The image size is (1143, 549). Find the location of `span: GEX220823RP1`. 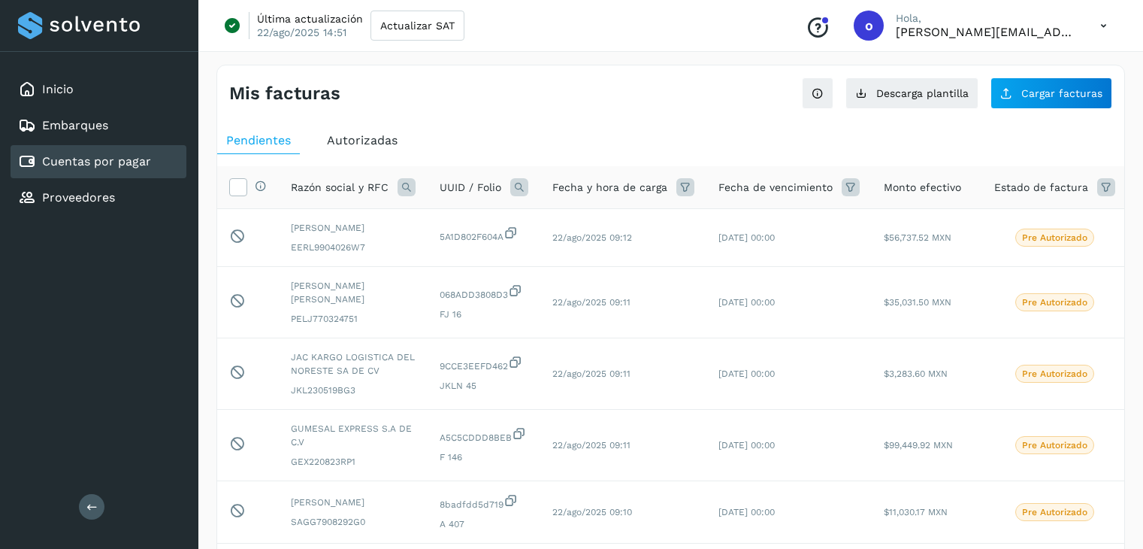

span: GEX220823RP1 is located at coordinates (353, 461).